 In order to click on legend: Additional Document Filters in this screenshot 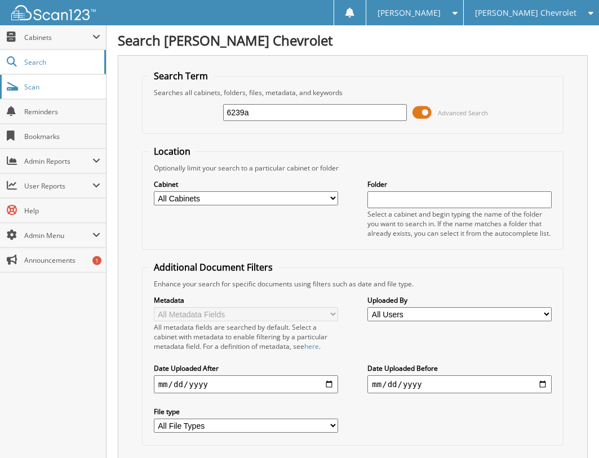, I will do `click(213, 267)`.